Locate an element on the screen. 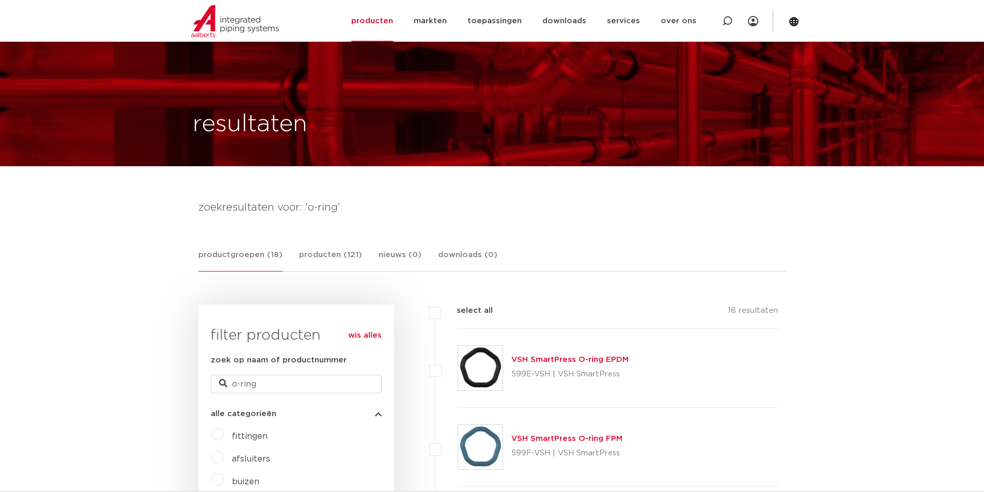  a: producten (121) is located at coordinates (331, 260).